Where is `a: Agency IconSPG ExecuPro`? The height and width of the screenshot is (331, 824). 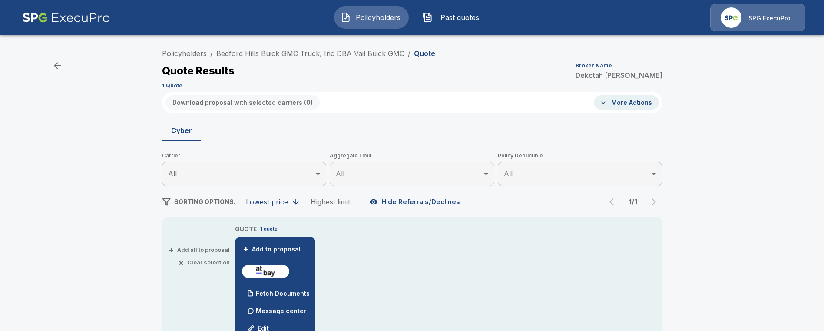
a: Agency IconSPG ExecuPro is located at coordinates (758, 17).